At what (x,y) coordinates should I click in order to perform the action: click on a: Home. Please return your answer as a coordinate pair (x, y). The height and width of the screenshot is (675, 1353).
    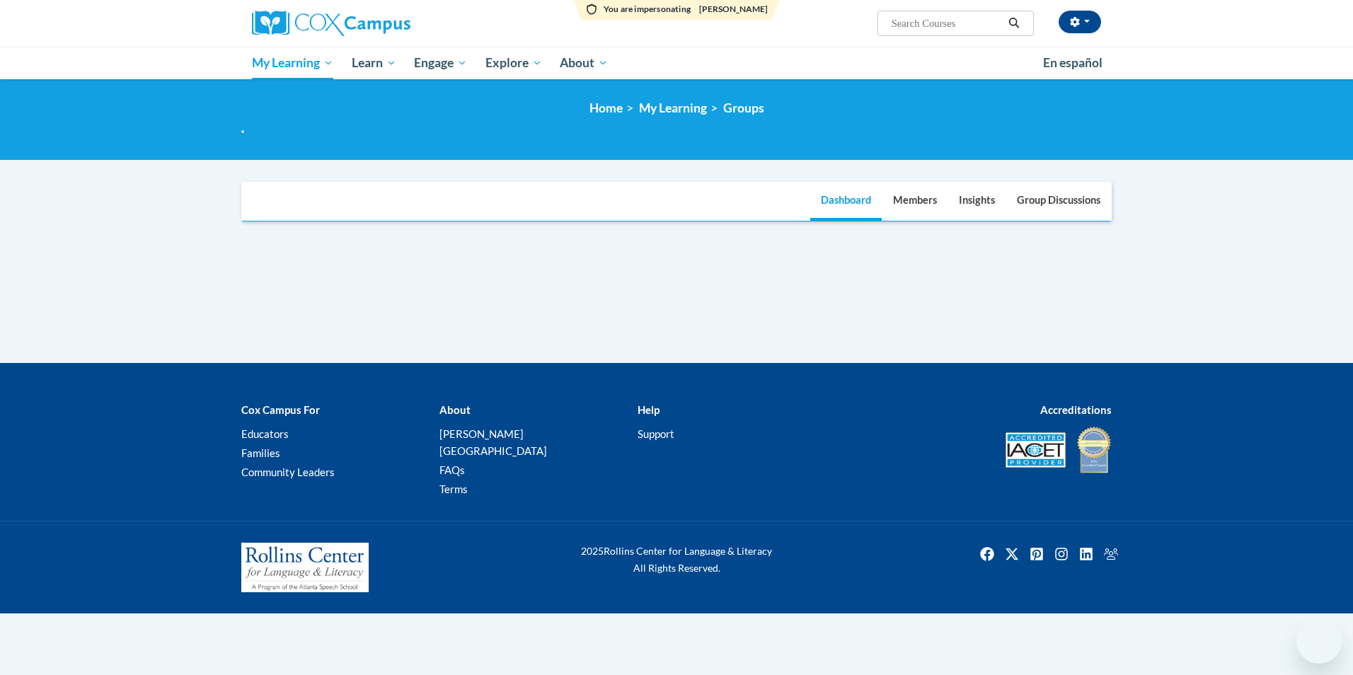
    Looking at the image, I should click on (606, 108).